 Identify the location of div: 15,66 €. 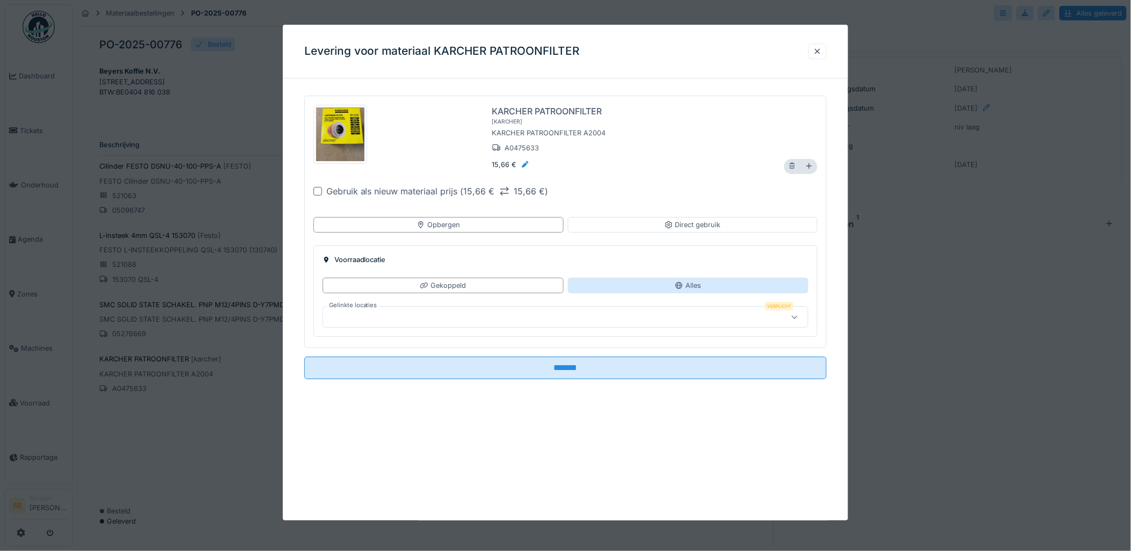
(511, 164).